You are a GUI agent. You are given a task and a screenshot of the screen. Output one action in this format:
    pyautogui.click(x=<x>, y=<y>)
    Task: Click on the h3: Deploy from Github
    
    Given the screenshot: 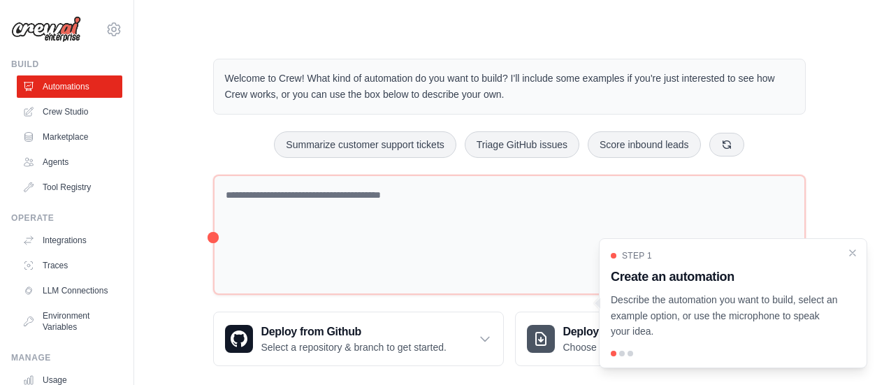 What is the action you would take?
    pyautogui.click(x=354, y=332)
    